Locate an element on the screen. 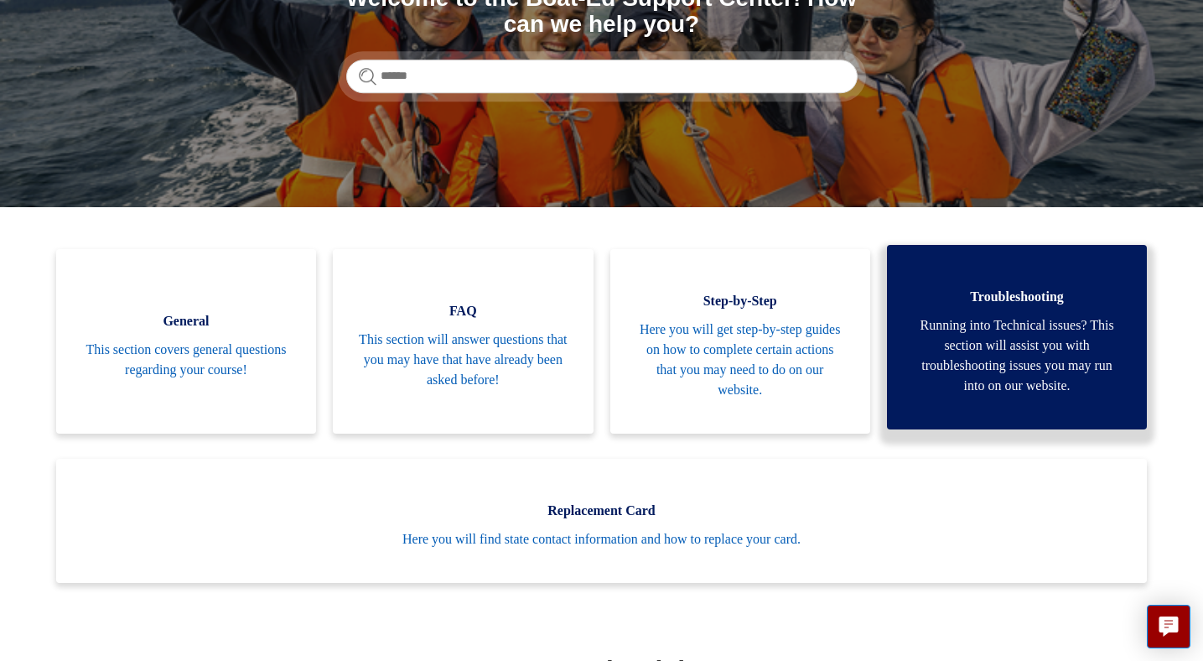 This screenshot has width=1203, height=661. span: This section will answer questions that you may have that have already been asked before! is located at coordinates (463, 360).